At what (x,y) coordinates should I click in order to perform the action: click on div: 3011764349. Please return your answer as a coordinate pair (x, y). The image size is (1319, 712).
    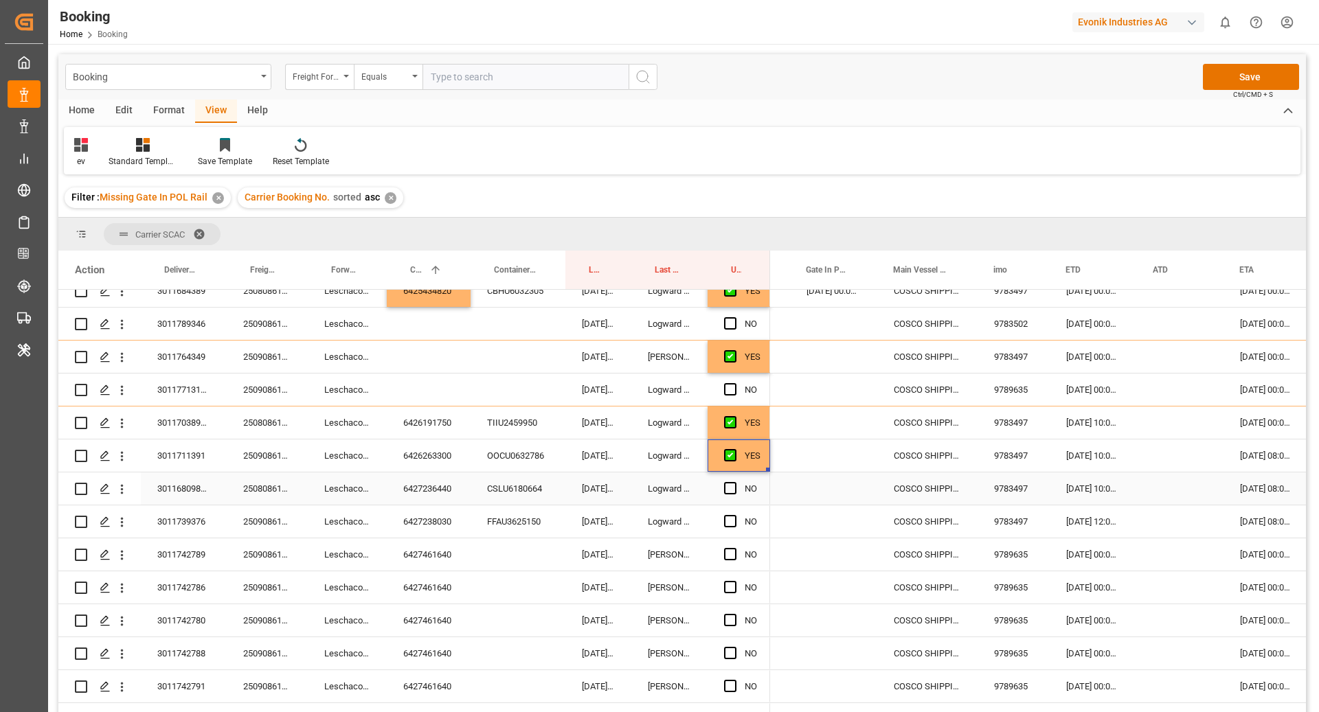
    Looking at the image, I should click on (183, 357).